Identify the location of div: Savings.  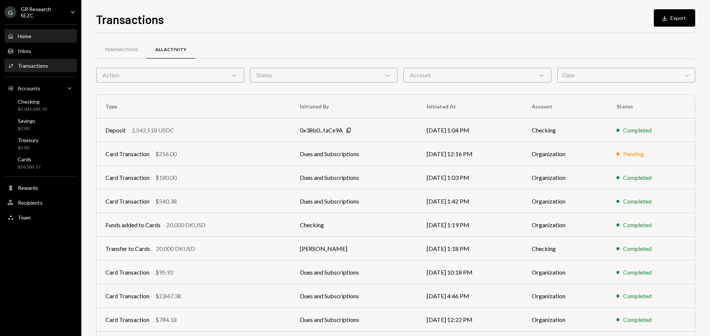
(27, 121).